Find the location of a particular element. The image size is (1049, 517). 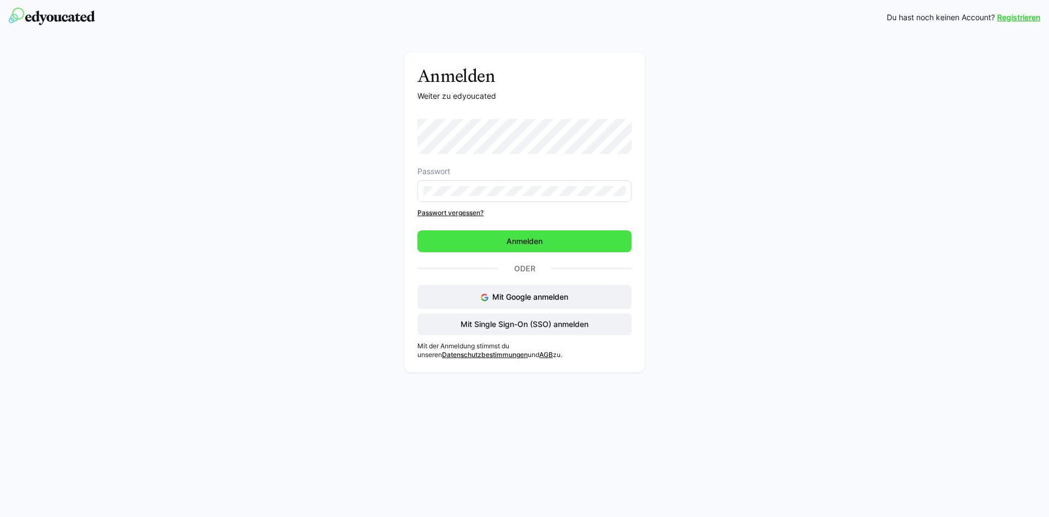

a: Registrieren is located at coordinates (1018, 17).